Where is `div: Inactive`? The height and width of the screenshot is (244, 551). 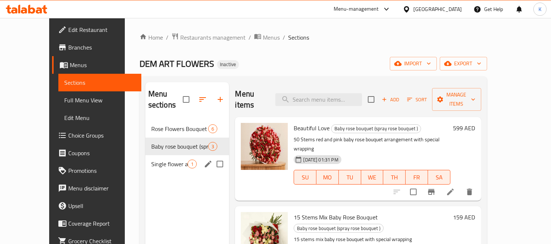
div: Inactive is located at coordinates (228, 65).